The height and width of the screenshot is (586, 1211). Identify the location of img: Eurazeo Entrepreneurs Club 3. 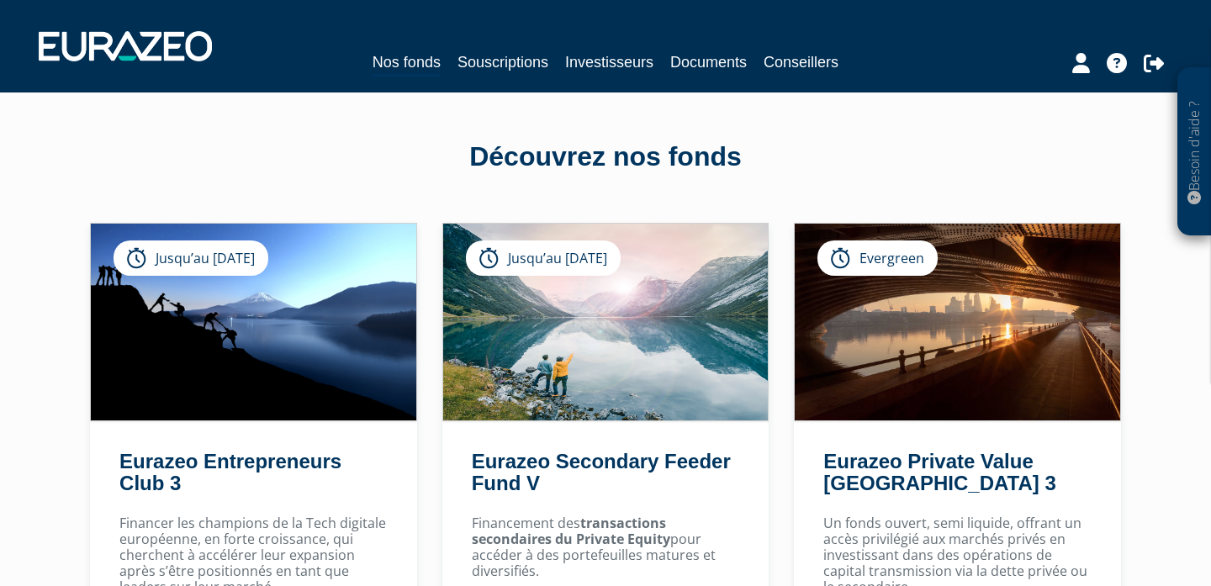
(253, 322).